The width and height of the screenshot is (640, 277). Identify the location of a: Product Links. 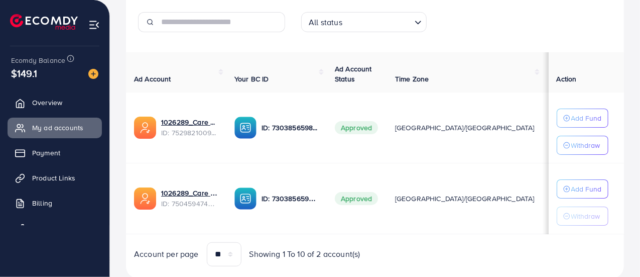
(55, 178).